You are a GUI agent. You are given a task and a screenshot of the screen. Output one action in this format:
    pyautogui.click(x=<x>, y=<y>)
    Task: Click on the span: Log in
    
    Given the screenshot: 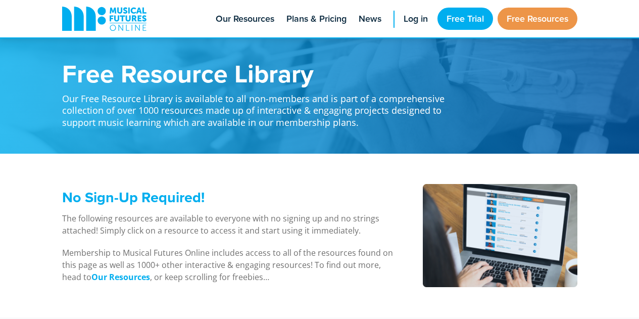 What is the action you would take?
    pyautogui.click(x=416, y=19)
    